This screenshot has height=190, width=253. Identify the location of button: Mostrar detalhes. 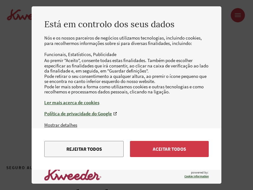
(61, 125).